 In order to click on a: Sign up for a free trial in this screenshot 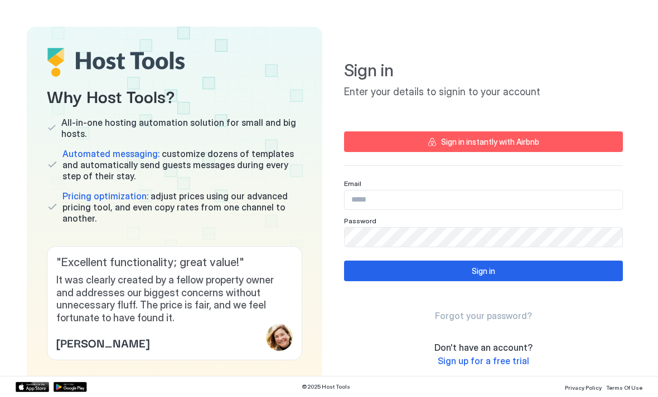, I will do `click(483, 361)`.